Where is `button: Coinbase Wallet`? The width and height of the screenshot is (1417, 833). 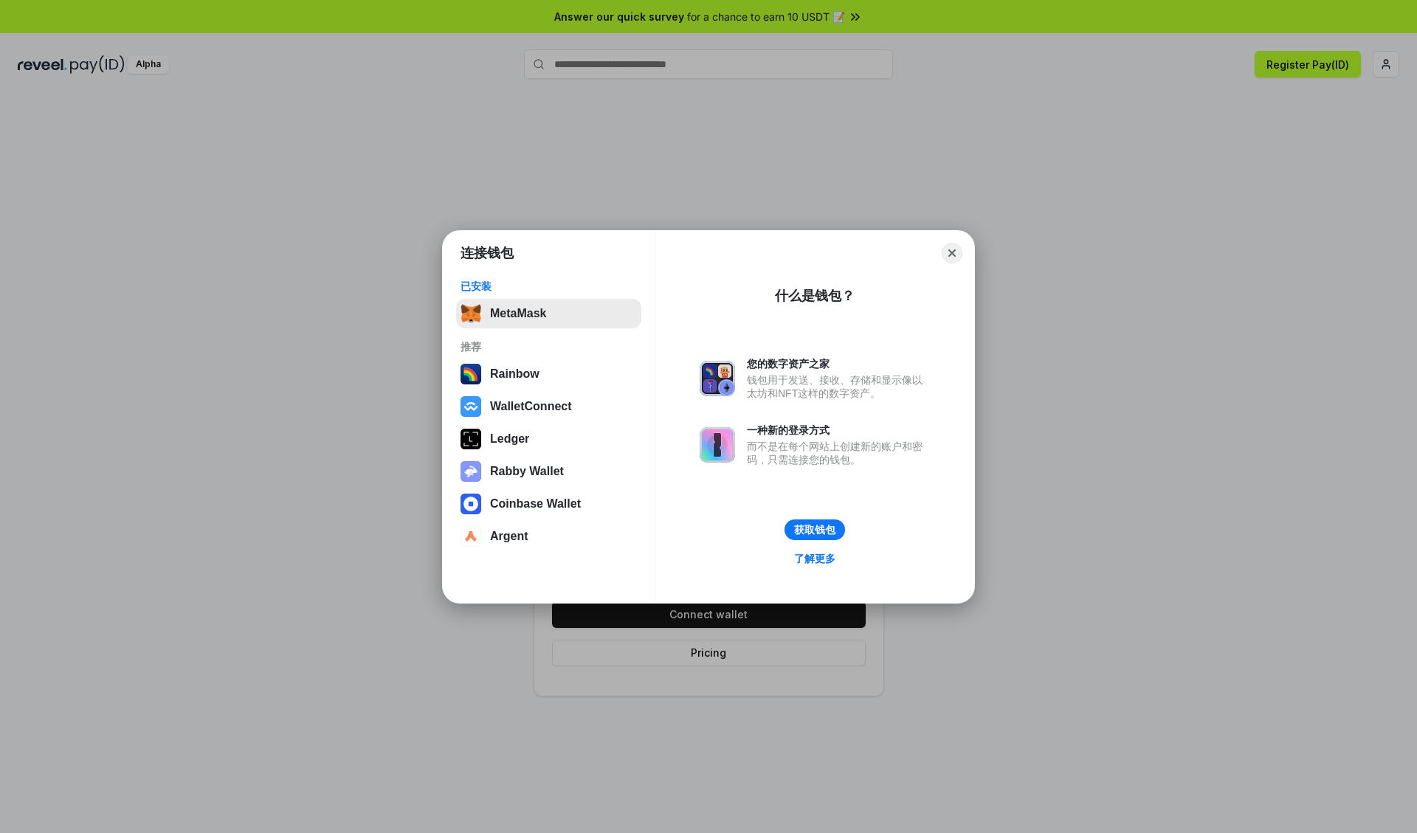 button: Coinbase Wallet is located at coordinates (548, 504).